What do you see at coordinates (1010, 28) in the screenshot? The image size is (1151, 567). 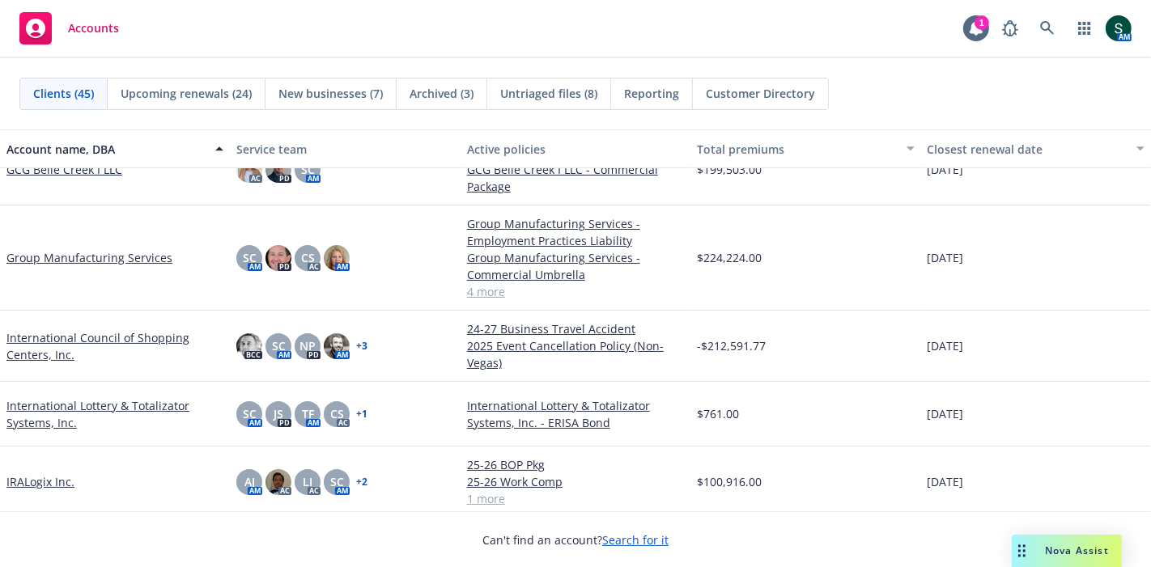 I see `a: Report a Bug` at bounding box center [1010, 28].